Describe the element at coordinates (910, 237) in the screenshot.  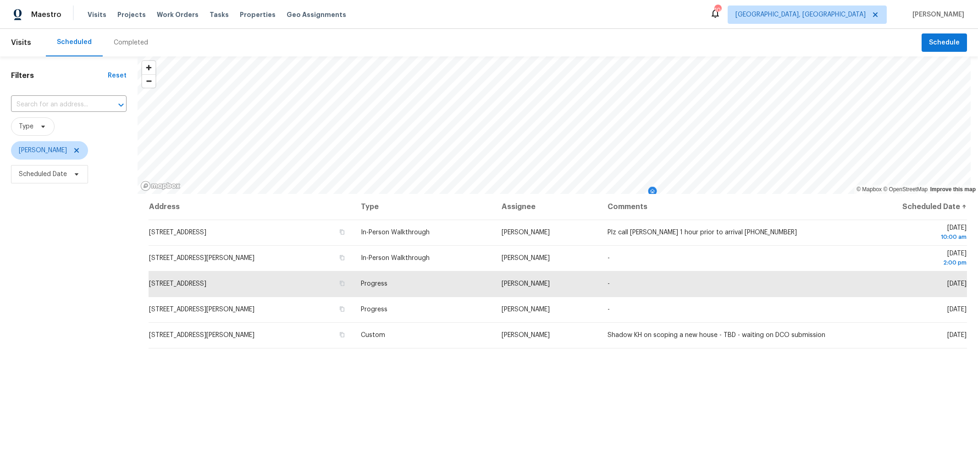
I see `div: 10:00 am` at that location.